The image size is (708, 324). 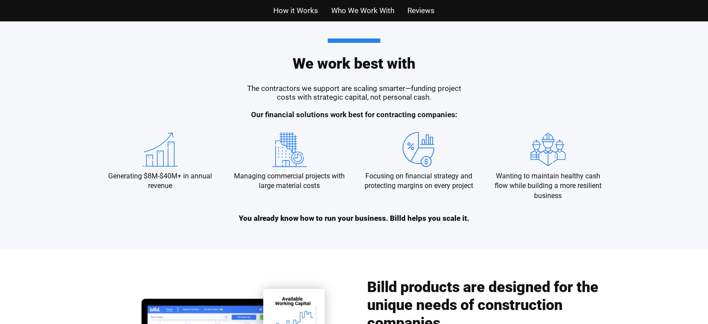 What do you see at coordinates (354, 115) in the screenshot?
I see `b: Our financial solutions work best for contracting companies:` at bounding box center [354, 115].